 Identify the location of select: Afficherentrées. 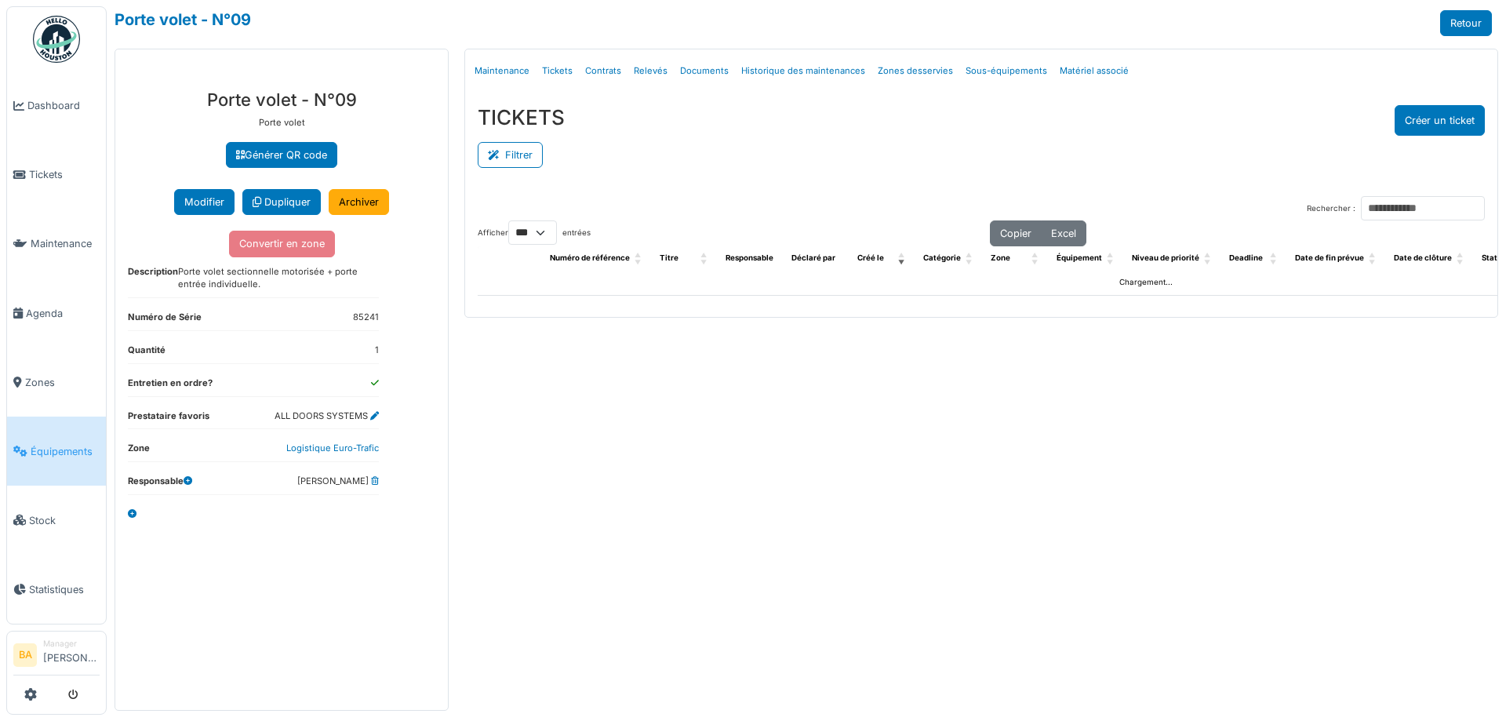
(533, 232).